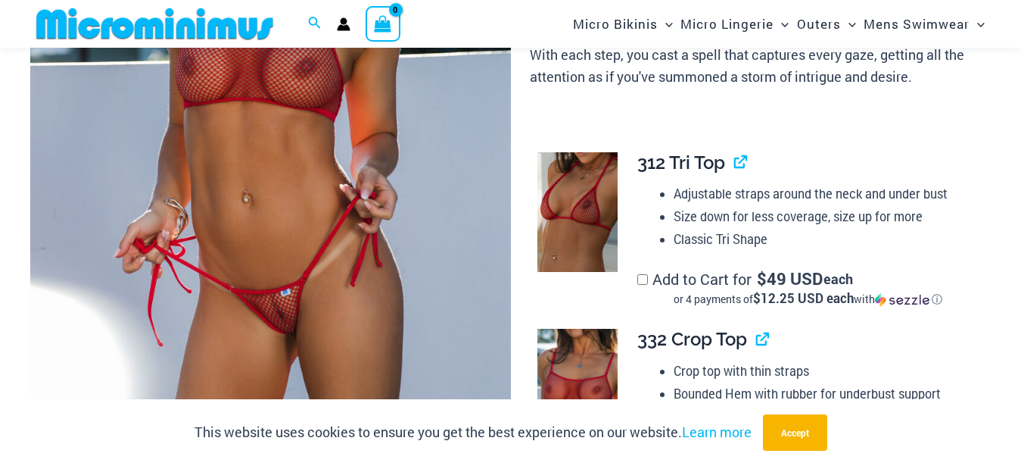  Describe the element at coordinates (734, 23) in the screenshot. I see `a: Micro LingerieMenu ToggleMenu Toggle` at that location.